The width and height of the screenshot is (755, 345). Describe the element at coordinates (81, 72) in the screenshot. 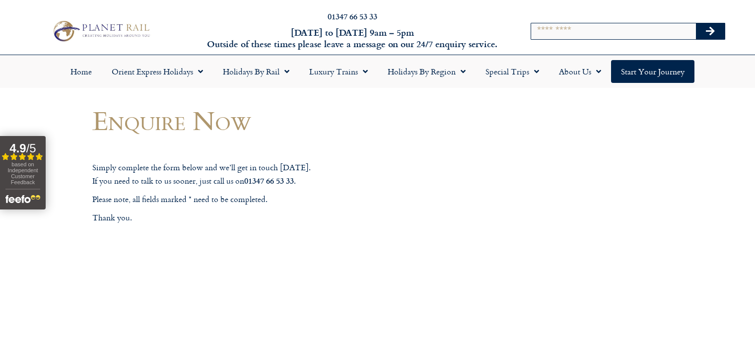

I see `a: Home` at that location.